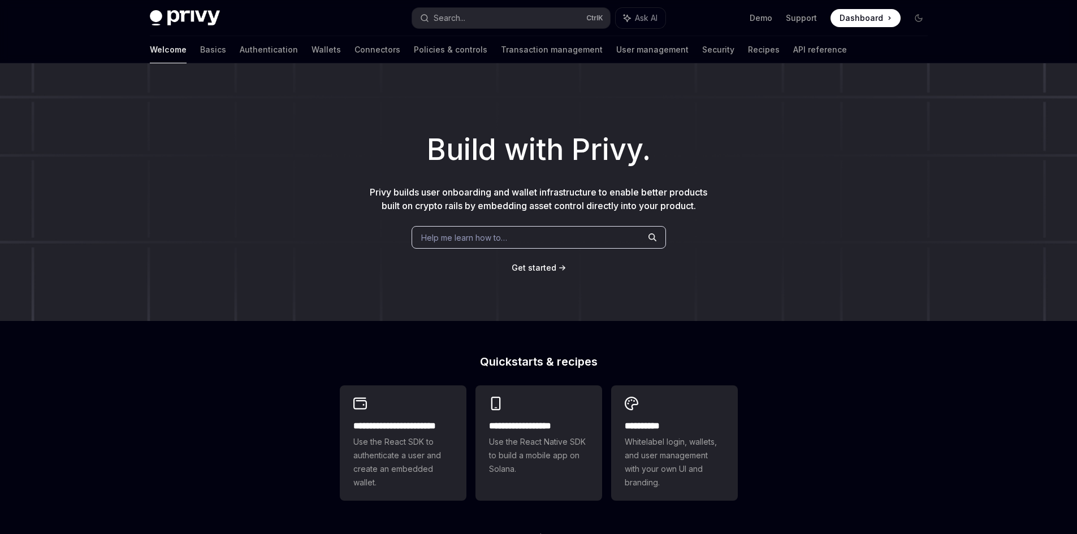  I want to click on span: Get started, so click(534, 268).